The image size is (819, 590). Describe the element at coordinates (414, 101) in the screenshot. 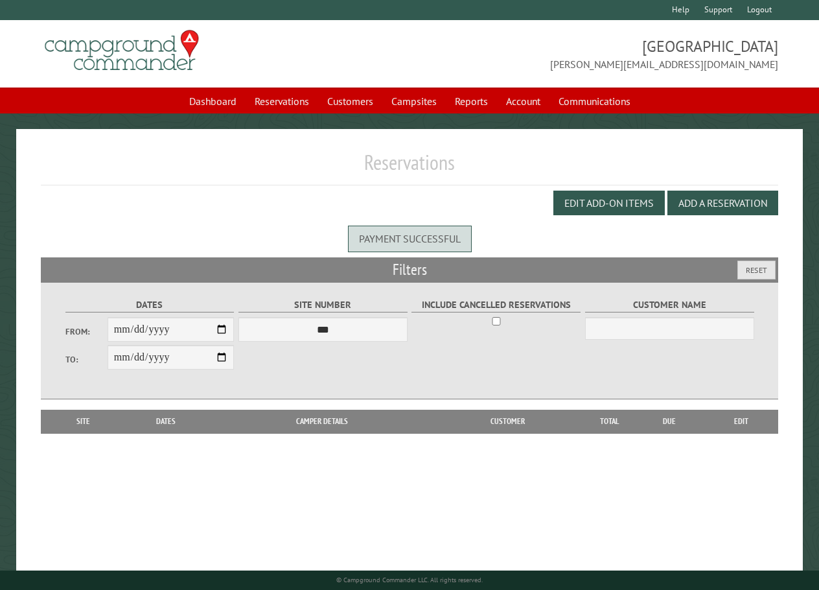

I see `a: Campsites` at that location.